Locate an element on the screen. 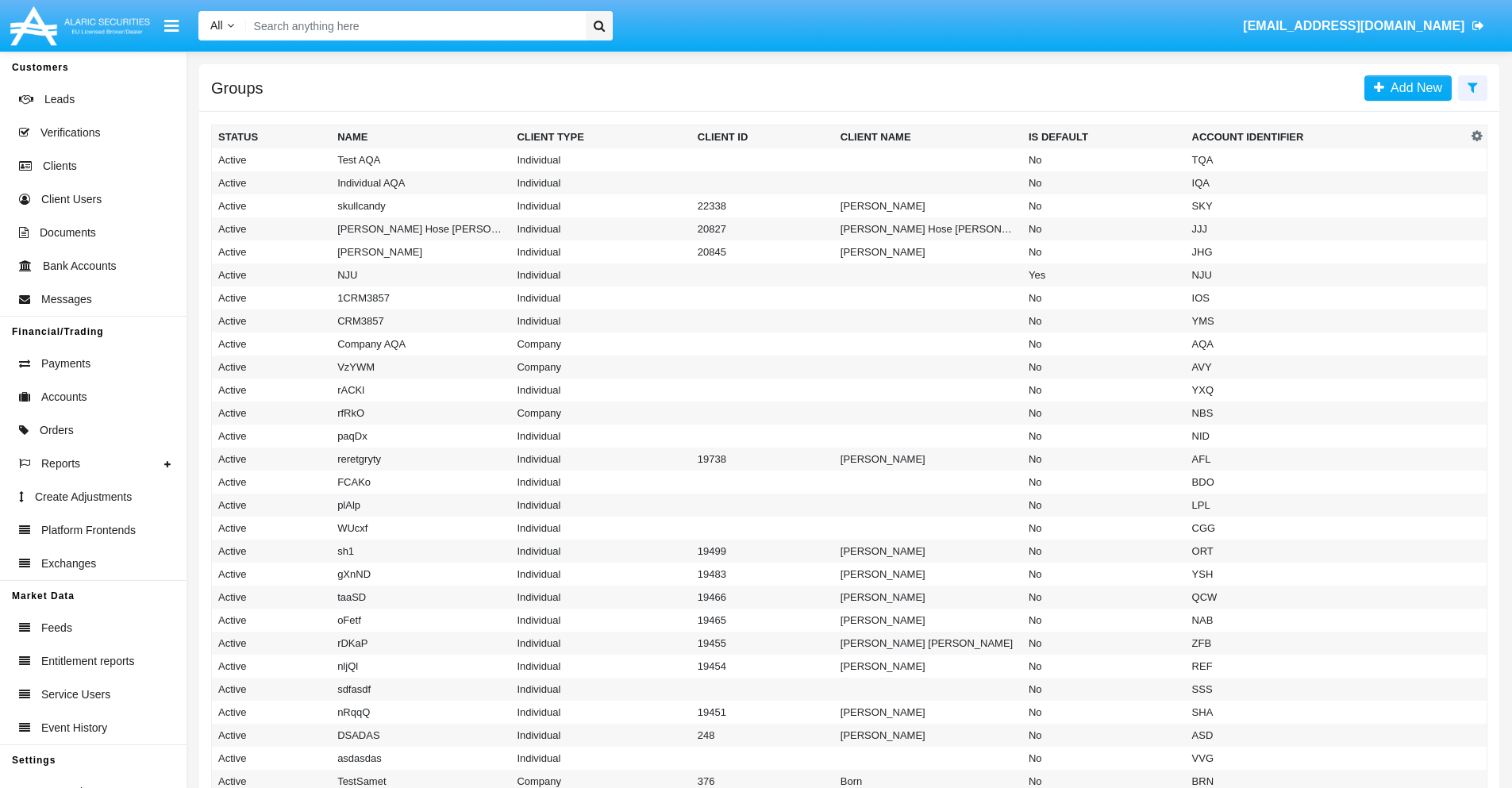 Image resolution: width=1512 pixels, height=788 pixels. a: Add New is located at coordinates (1408, 88).